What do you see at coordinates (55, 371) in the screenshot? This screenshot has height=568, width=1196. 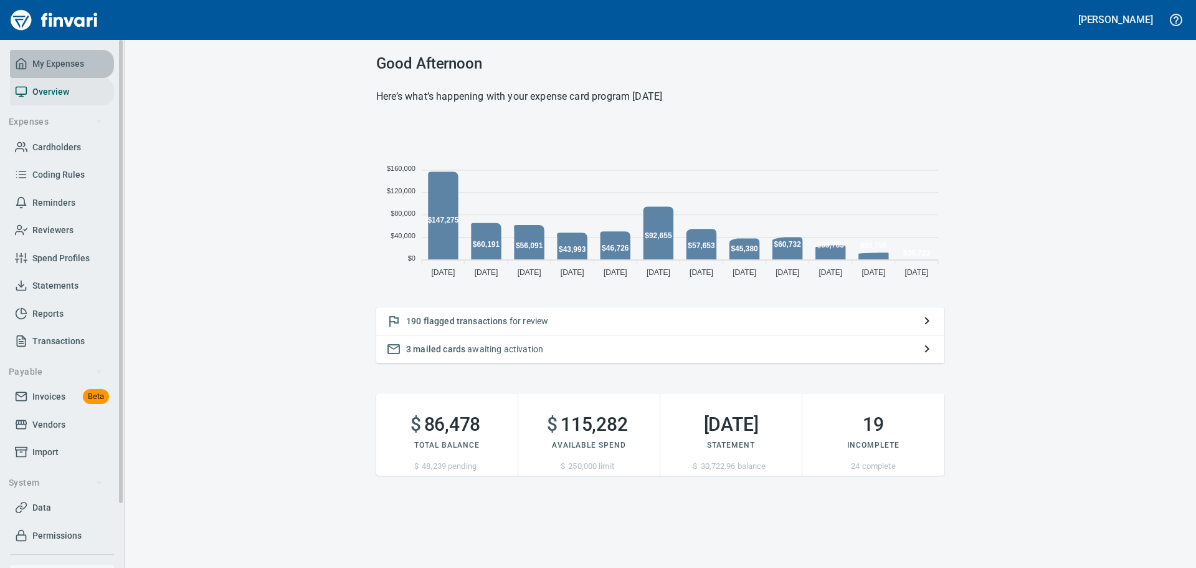 I see `span: Payable` at bounding box center [55, 371].